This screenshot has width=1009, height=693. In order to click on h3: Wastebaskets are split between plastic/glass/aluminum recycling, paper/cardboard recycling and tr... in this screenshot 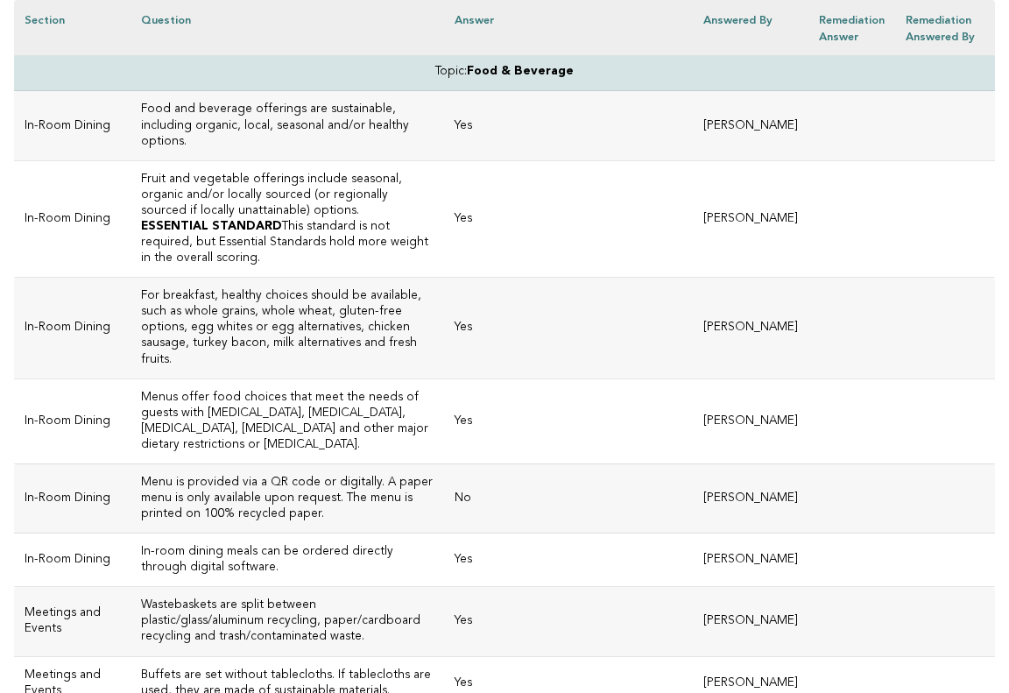, I will do `click(287, 621)`.